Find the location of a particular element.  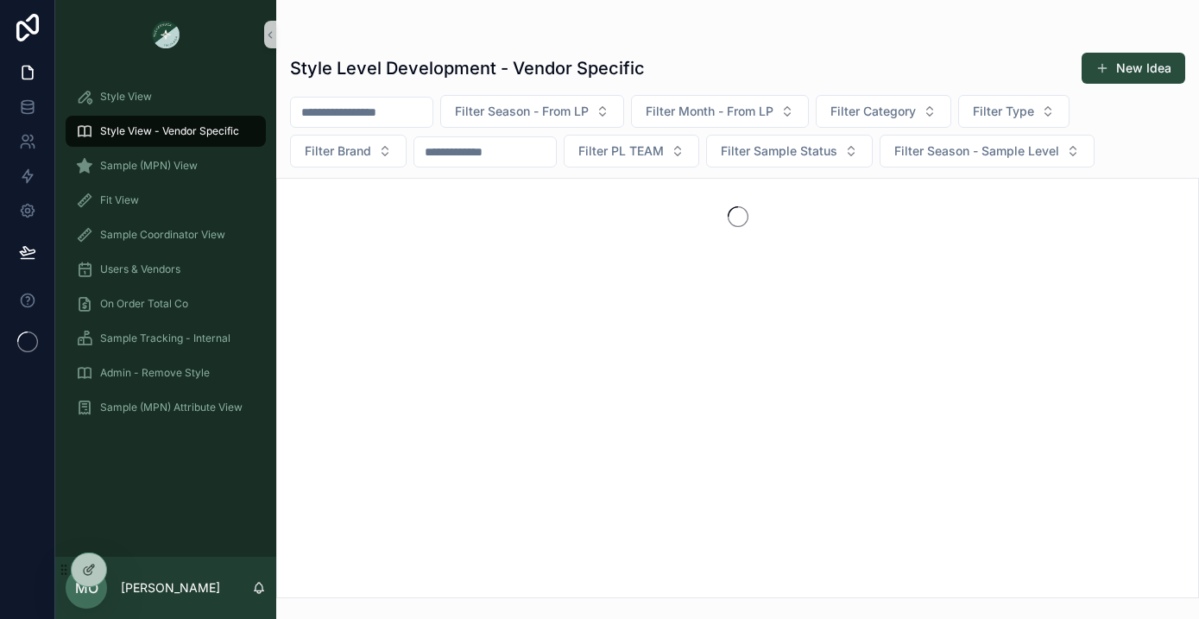

span: Users & Vendors is located at coordinates (140, 269).